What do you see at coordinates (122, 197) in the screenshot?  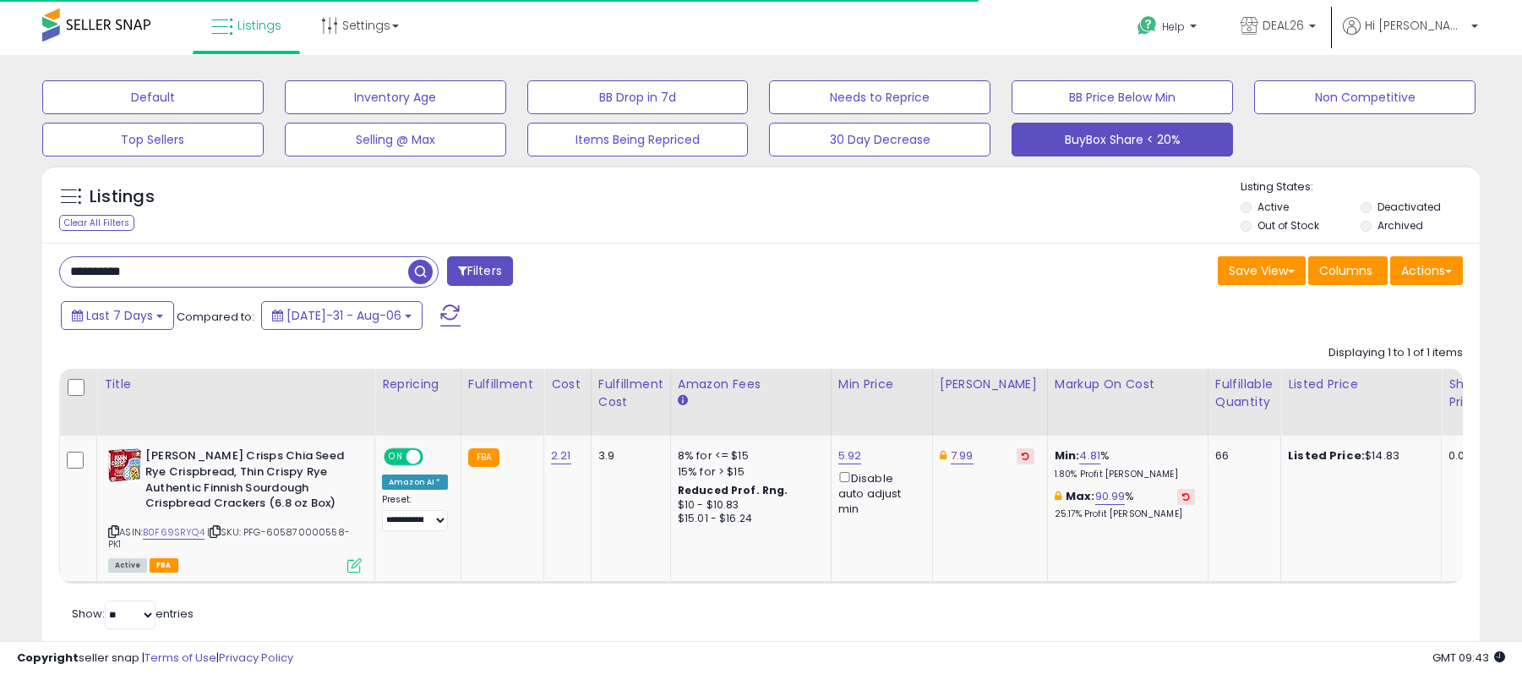 I see `h5: Listings` at bounding box center [122, 197].